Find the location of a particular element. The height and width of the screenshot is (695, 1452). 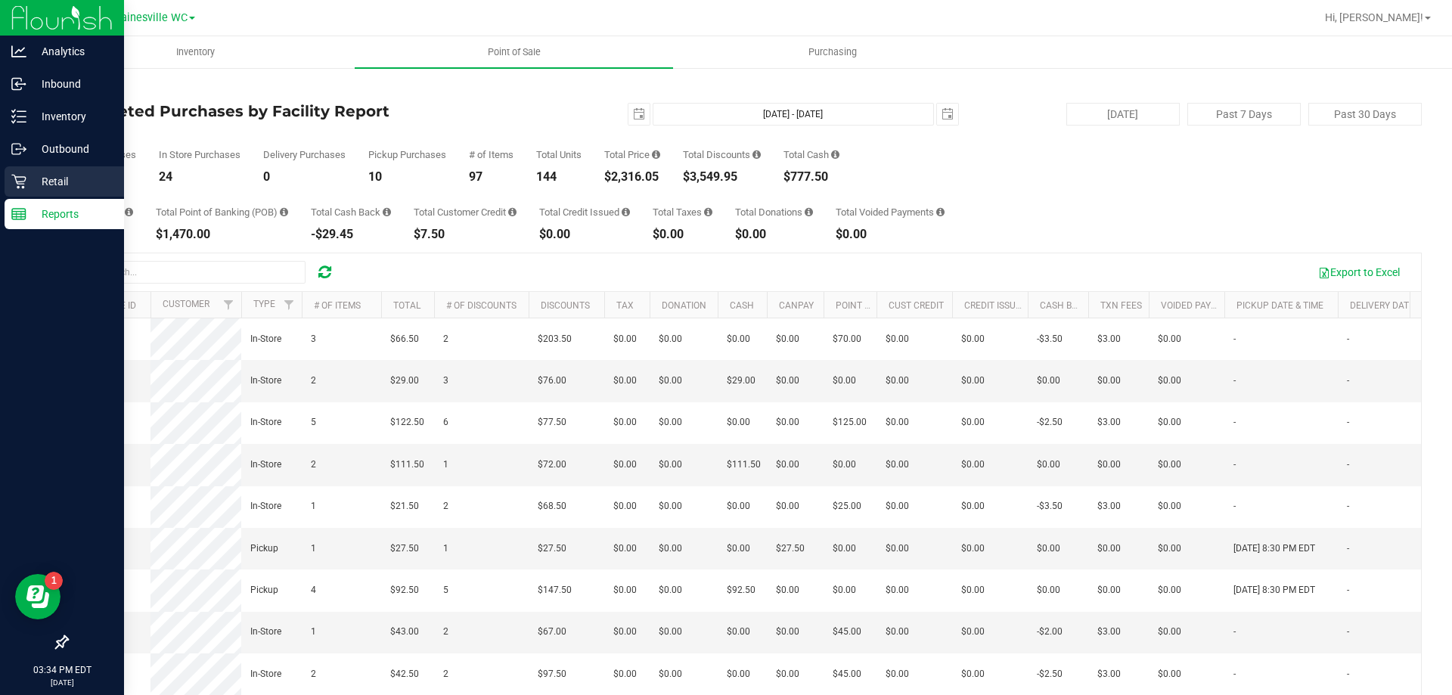

a: Discounts is located at coordinates (565, 305).